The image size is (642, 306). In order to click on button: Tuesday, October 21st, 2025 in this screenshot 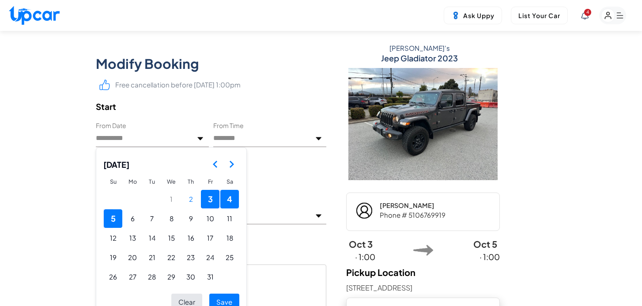, I will do `click(152, 257)`.